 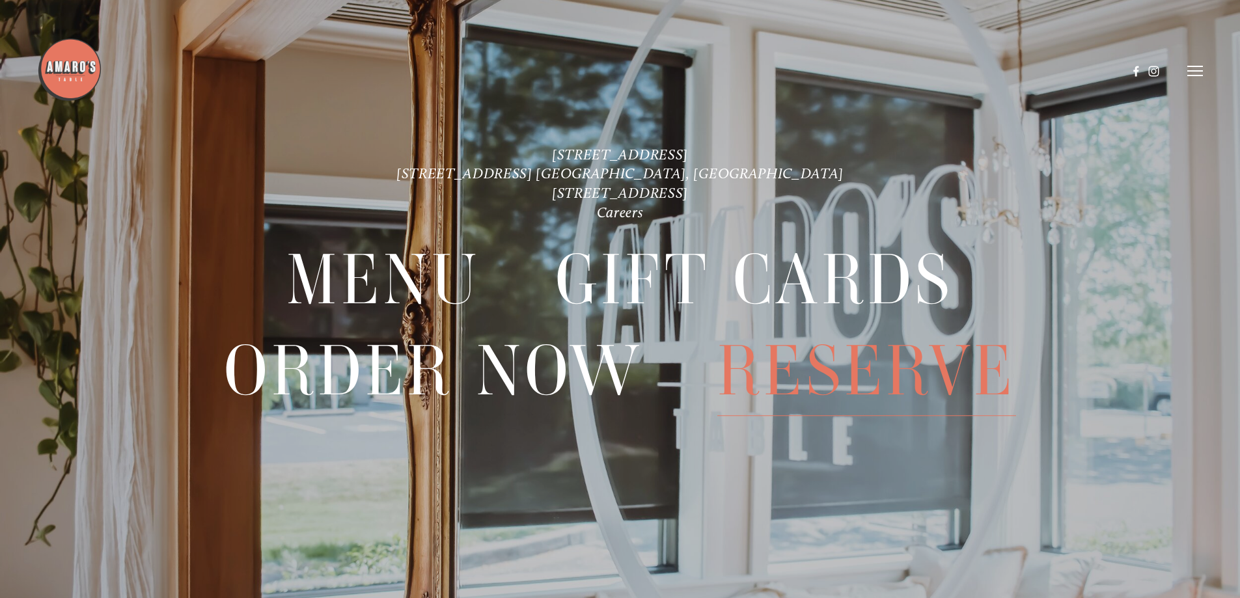 What do you see at coordinates (867, 371) in the screenshot?
I see `a: Reserve` at bounding box center [867, 371].